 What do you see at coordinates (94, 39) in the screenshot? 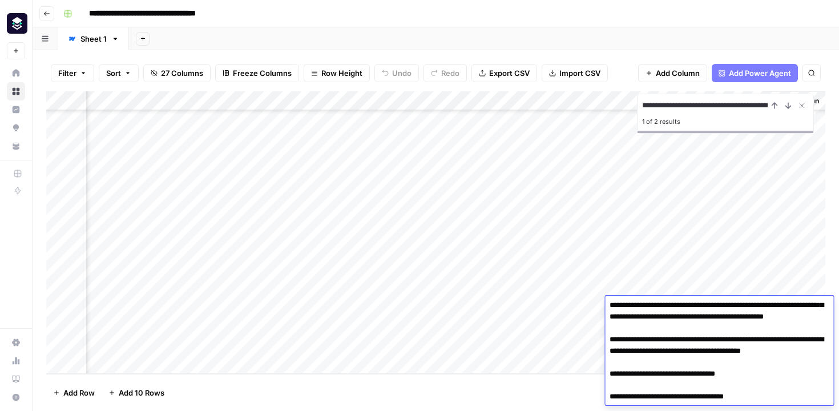
I see `div: Sheet 1` at bounding box center [94, 39].